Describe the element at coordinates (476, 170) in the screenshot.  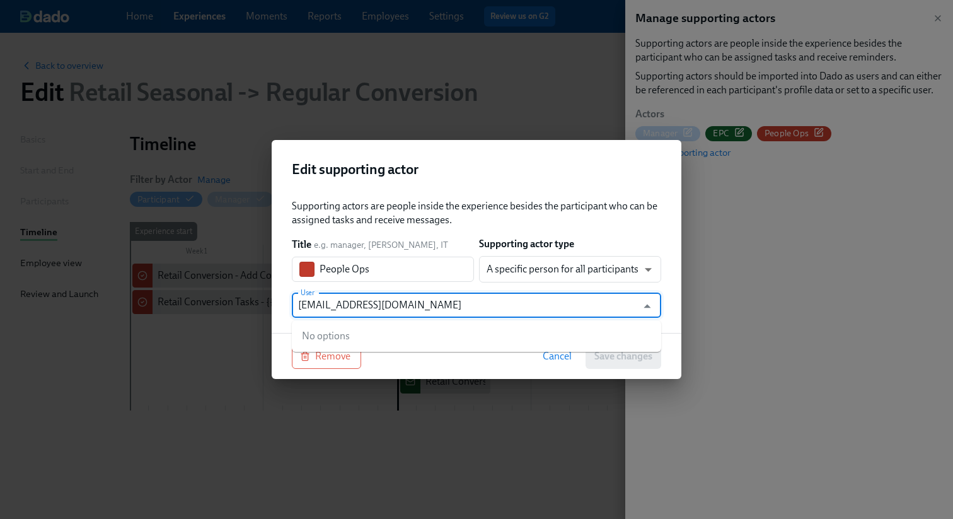
I see `h2: Edit supporting actor` at that location.